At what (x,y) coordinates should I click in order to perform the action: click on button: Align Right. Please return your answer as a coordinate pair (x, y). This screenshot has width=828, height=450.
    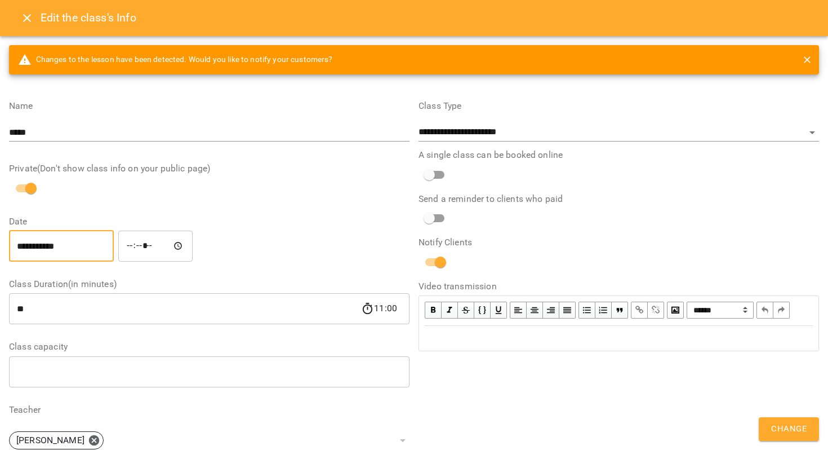
    Looking at the image, I should click on (551, 310).